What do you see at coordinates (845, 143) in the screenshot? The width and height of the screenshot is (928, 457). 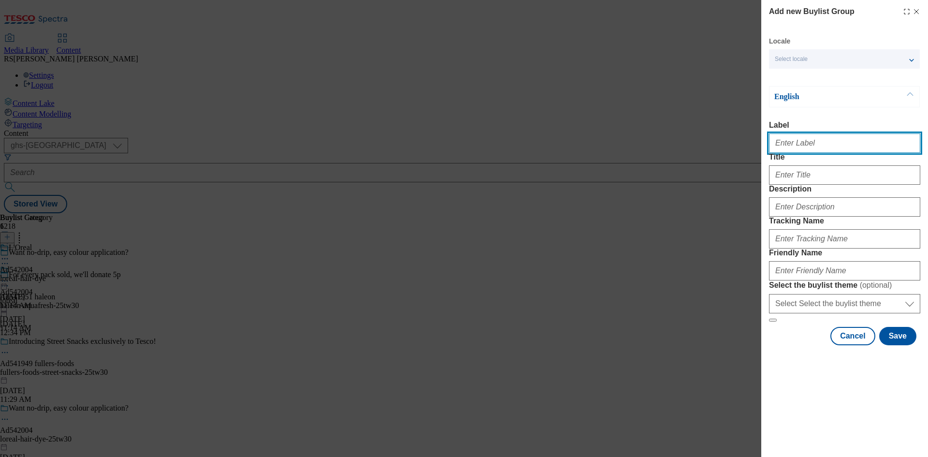 I see `input: Enter Label` at bounding box center [845, 143].